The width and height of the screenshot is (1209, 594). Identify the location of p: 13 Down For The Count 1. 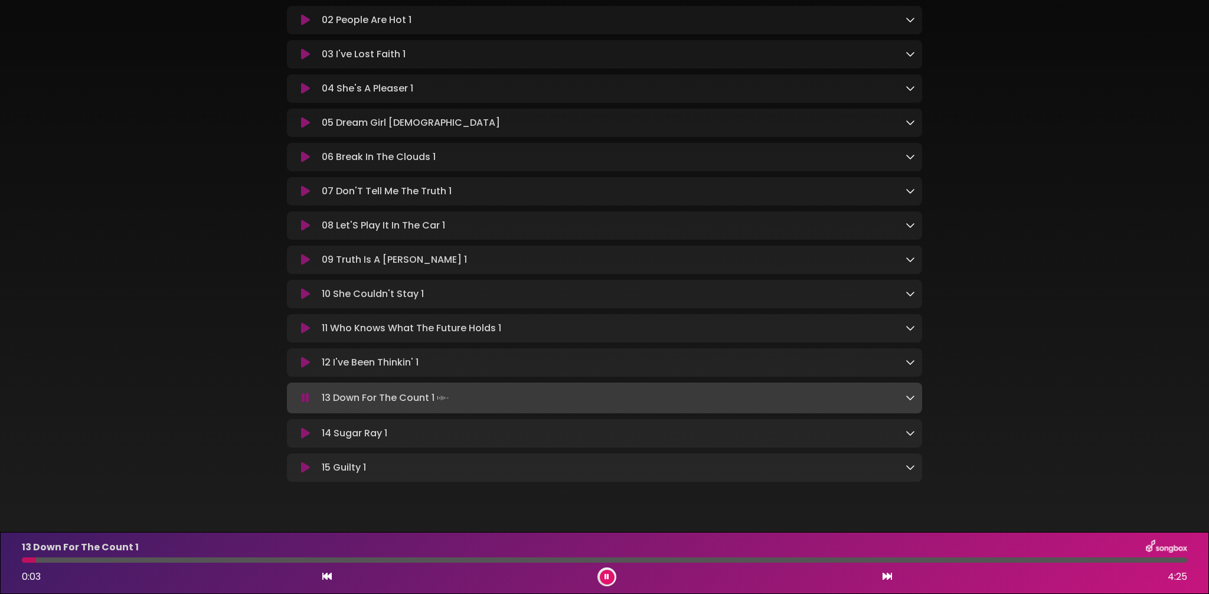
(386, 398).